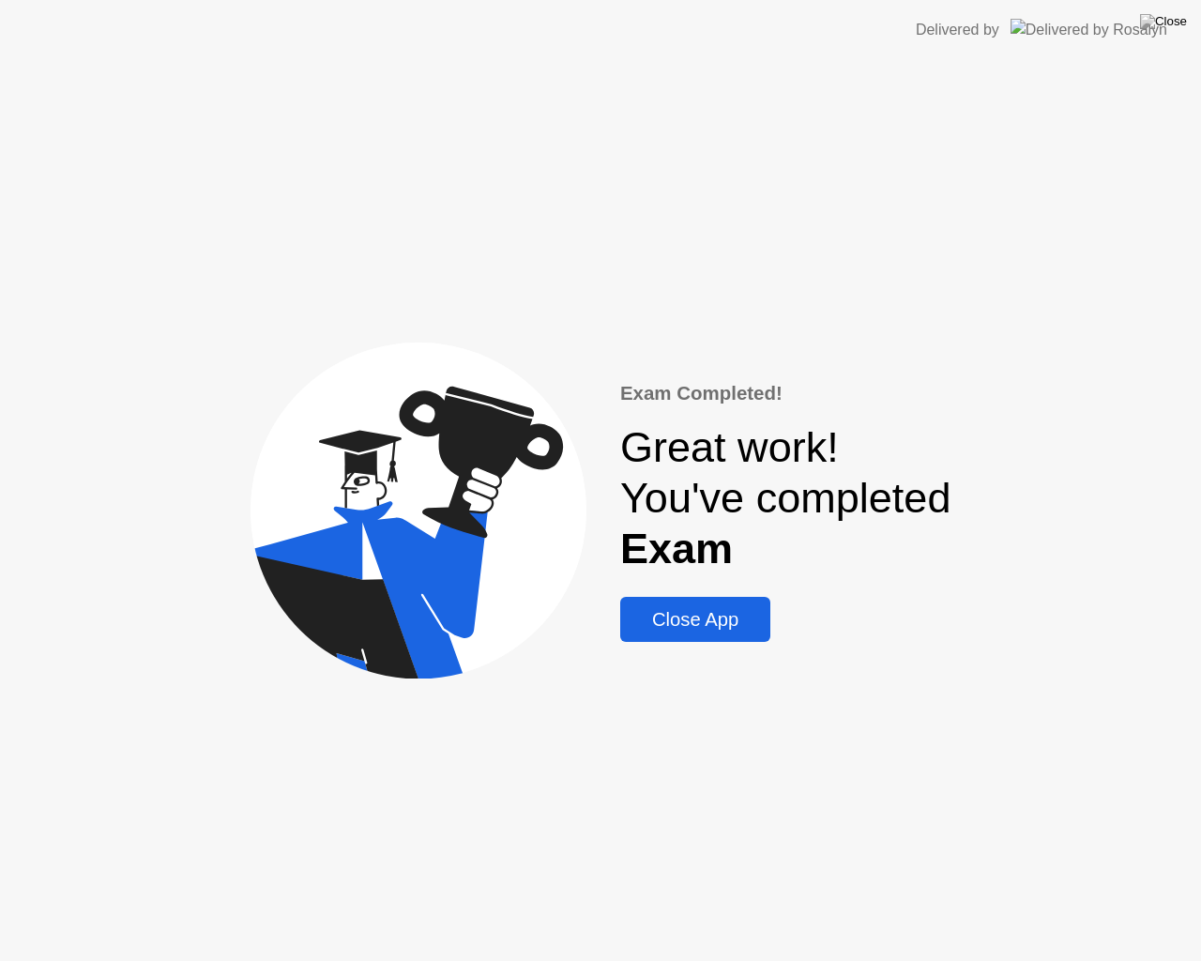 The image size is (1201, 961). What do you see at coordinates (1164, 22) in the screenshot?
I see `img: Close` at bounding box center [1164, 22].